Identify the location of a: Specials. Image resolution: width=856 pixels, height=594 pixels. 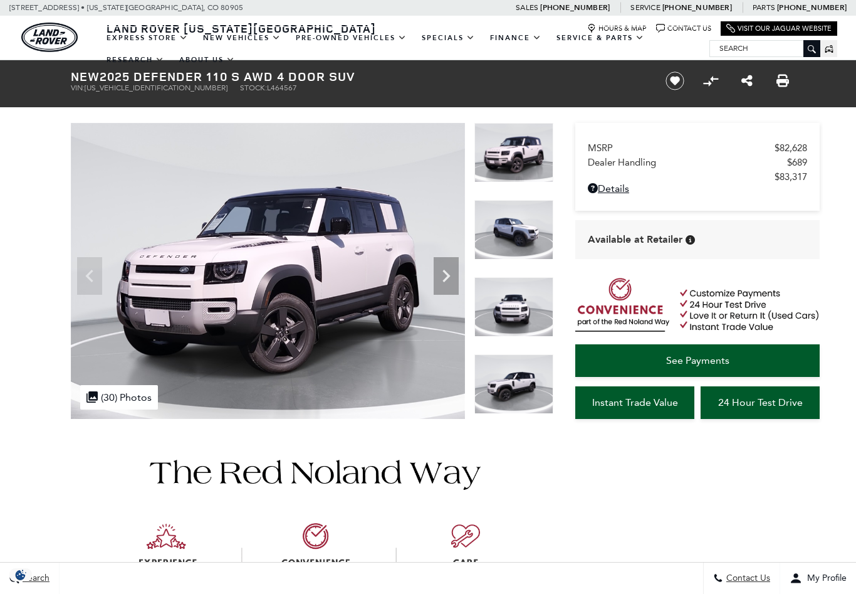
(448, 38).